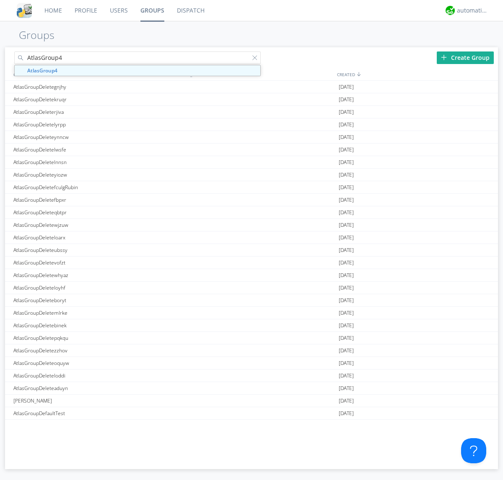  Describe the element at coordinates (92, 200) in the screenshot. I see `div: AtlasGroupDeletefbpxr` at that location.